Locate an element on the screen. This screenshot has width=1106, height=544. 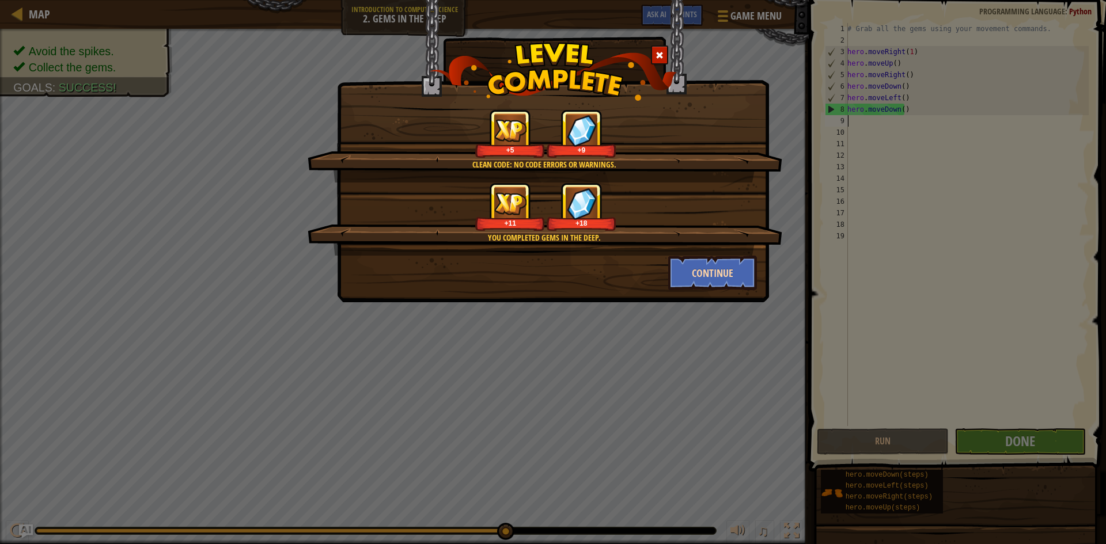
div: +18 is located at coordinates (581, 223).